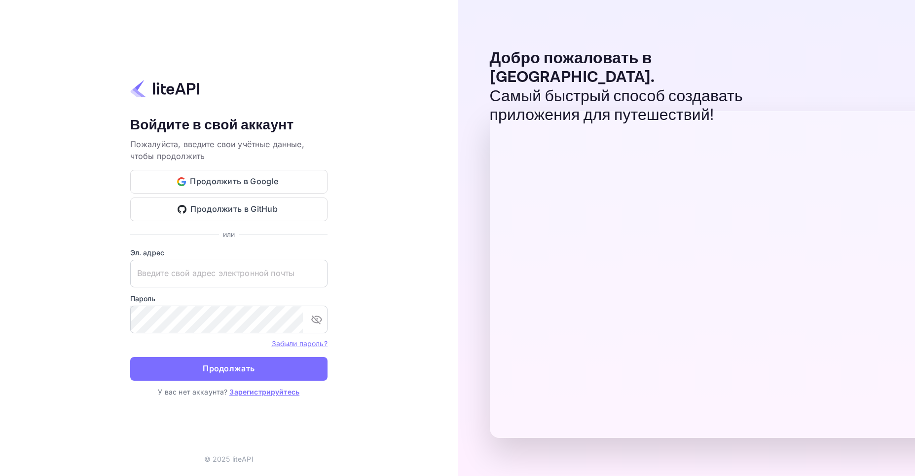 Image resolution: width=915 pixels, height=476 pixels. What do you see at coordinates (229, 234) in the screenshot?
I see `ya-tr-span: или` at bounding box center [229, 234].